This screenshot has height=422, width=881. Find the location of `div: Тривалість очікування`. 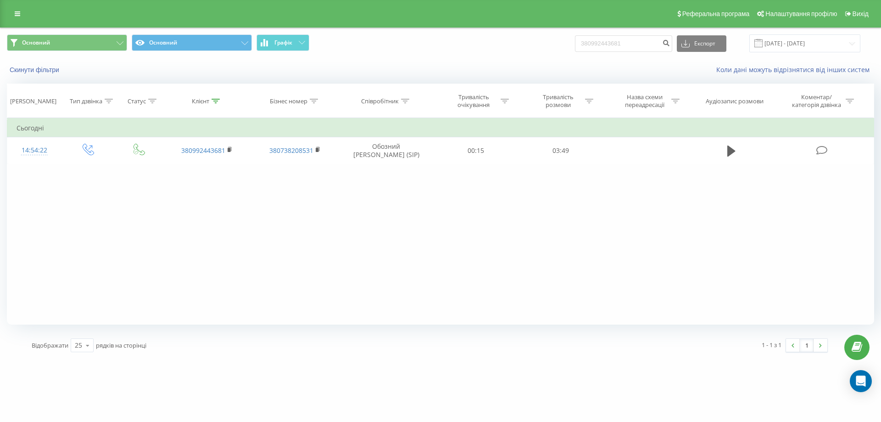

div: Тривалість очікування is located at coordinates (473, 101).